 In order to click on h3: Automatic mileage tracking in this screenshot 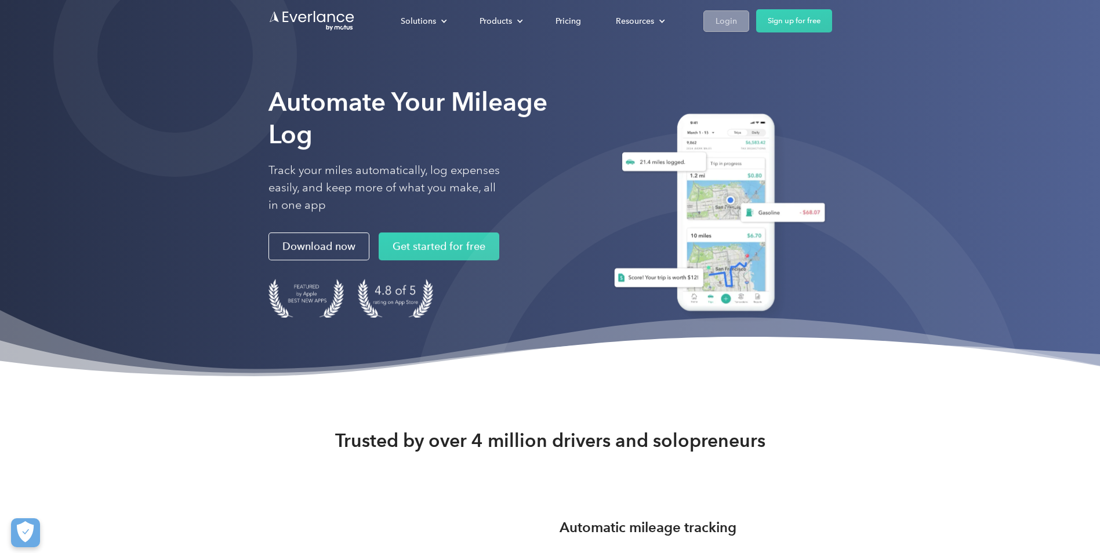, I will do `click(648, 528)`.